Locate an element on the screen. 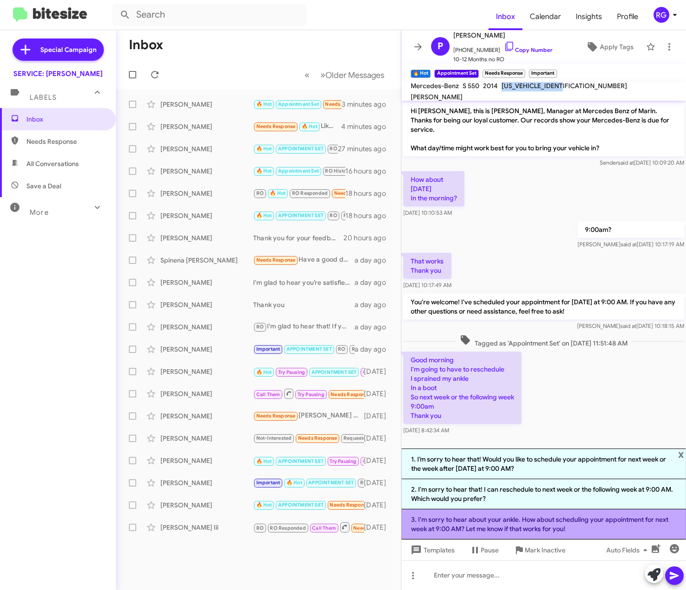 The image size is (686, 590). span: said at is located at coordinates (628, 325).